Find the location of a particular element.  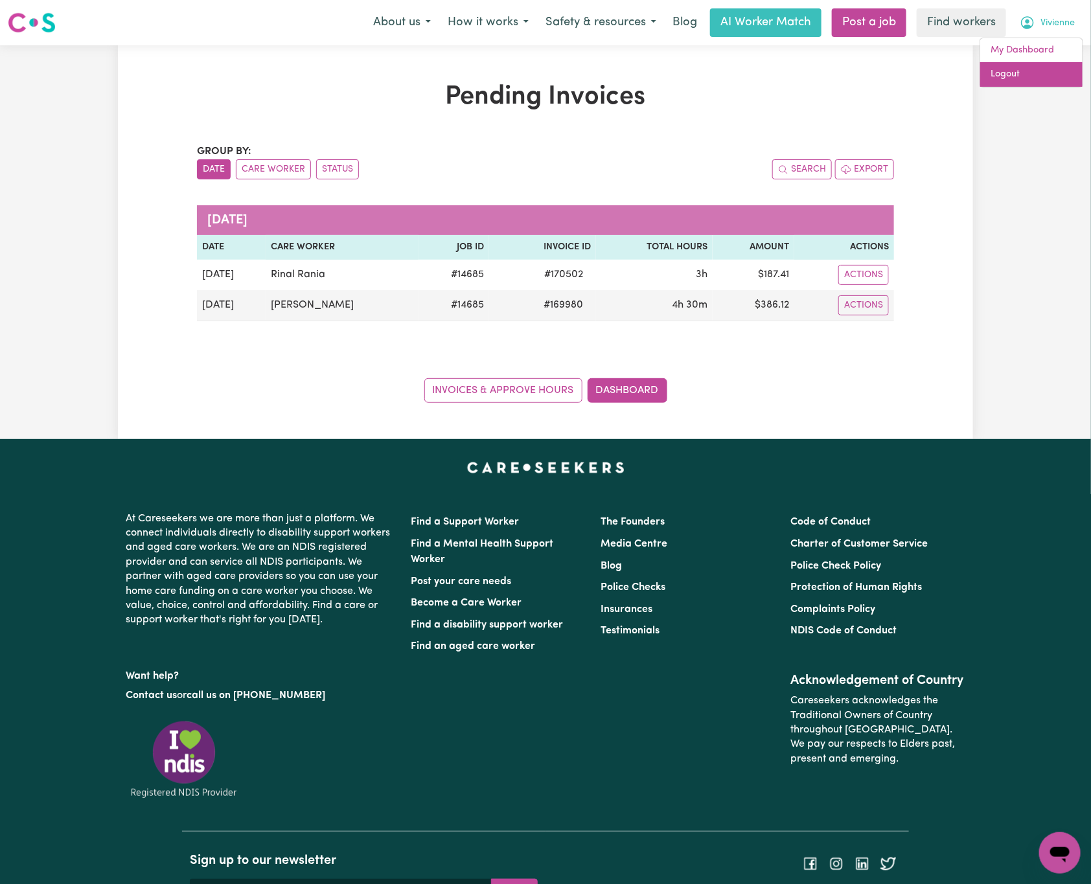

button: My Account is located at coordinates (1047, 23).